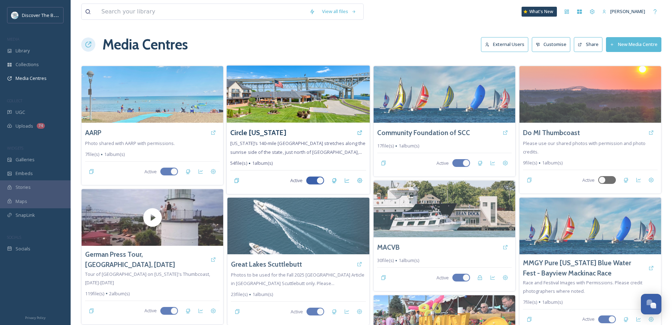 The width and height of the screenshot is (672, 325). What do you see at coordinates (202, 12) in the screenshot?
I see `input: Search your library` at bounding box center [202, 12].